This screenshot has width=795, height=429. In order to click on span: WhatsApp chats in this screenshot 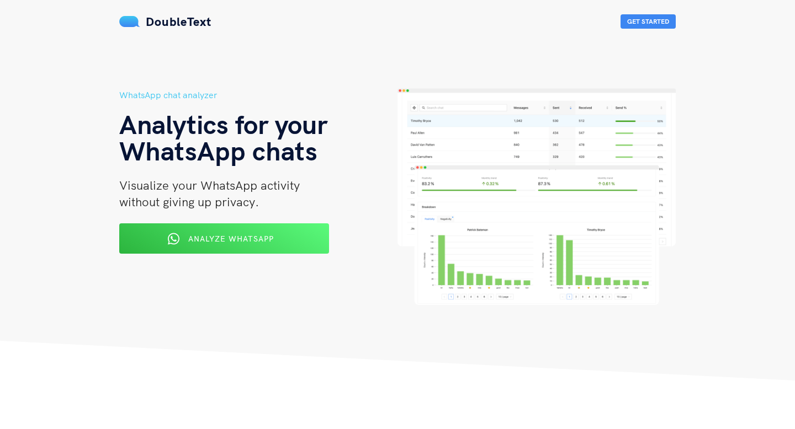, I will do `click(218, 151)`.